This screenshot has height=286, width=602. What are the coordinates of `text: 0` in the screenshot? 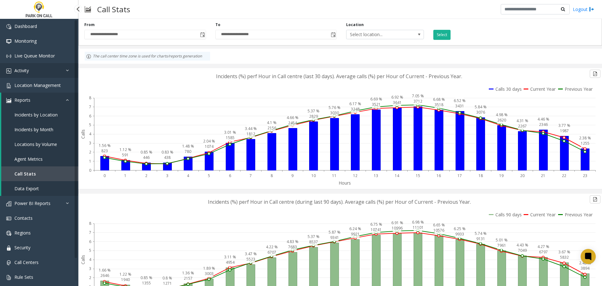 It's located at (90, 170).